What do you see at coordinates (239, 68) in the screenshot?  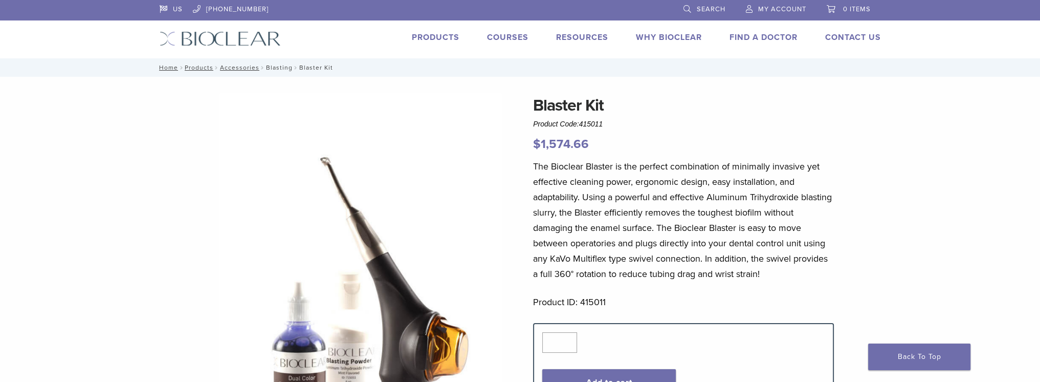 I see `a: Accessories` at bounding box center [239, 68].